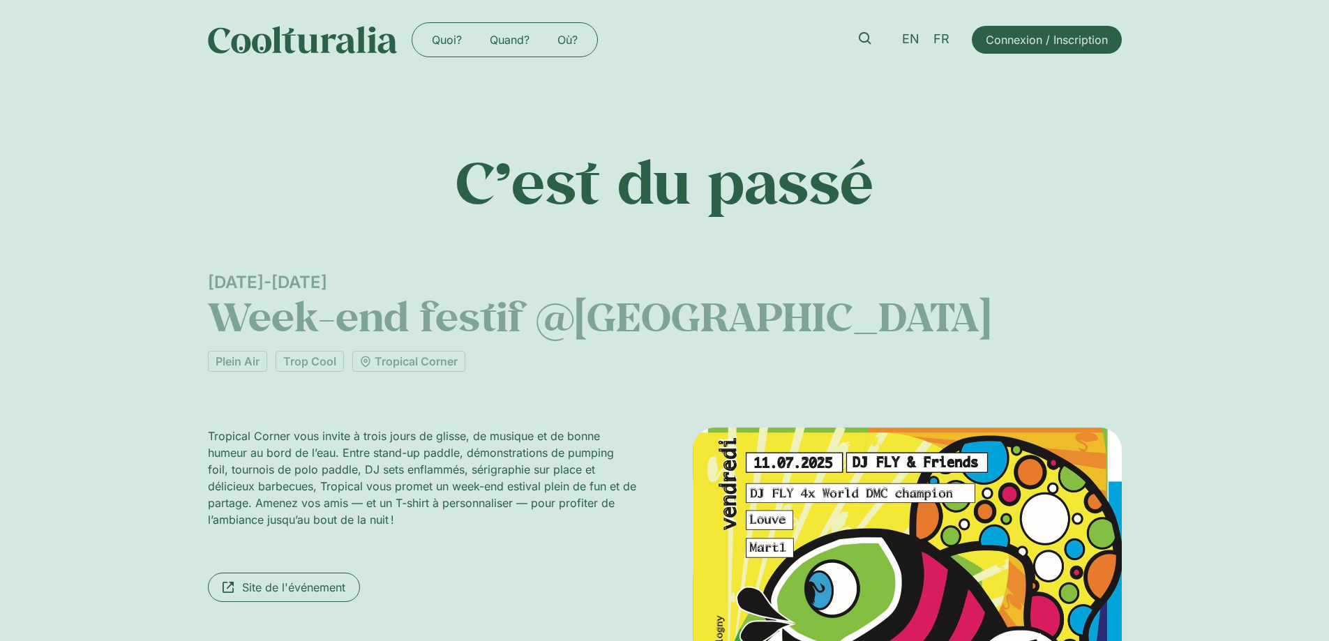 The image size is (1329, 641). I want to click on span: FR, so click(941, 39).